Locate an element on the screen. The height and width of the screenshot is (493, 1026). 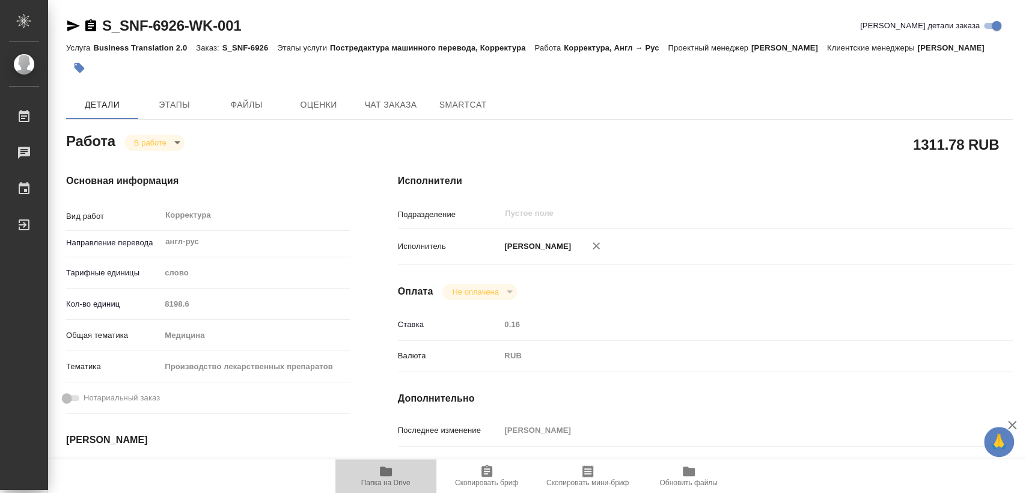
p: Вид работ is located at coordinates (113, 216).